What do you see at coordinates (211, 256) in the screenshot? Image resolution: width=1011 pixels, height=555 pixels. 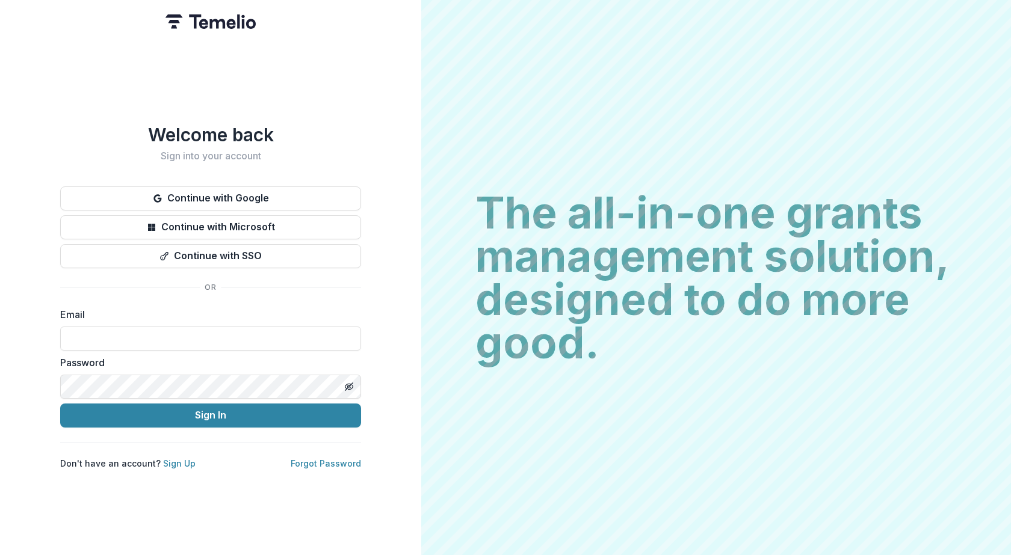 I see `button: Continue with SSO` at bounding box center [211, 256].